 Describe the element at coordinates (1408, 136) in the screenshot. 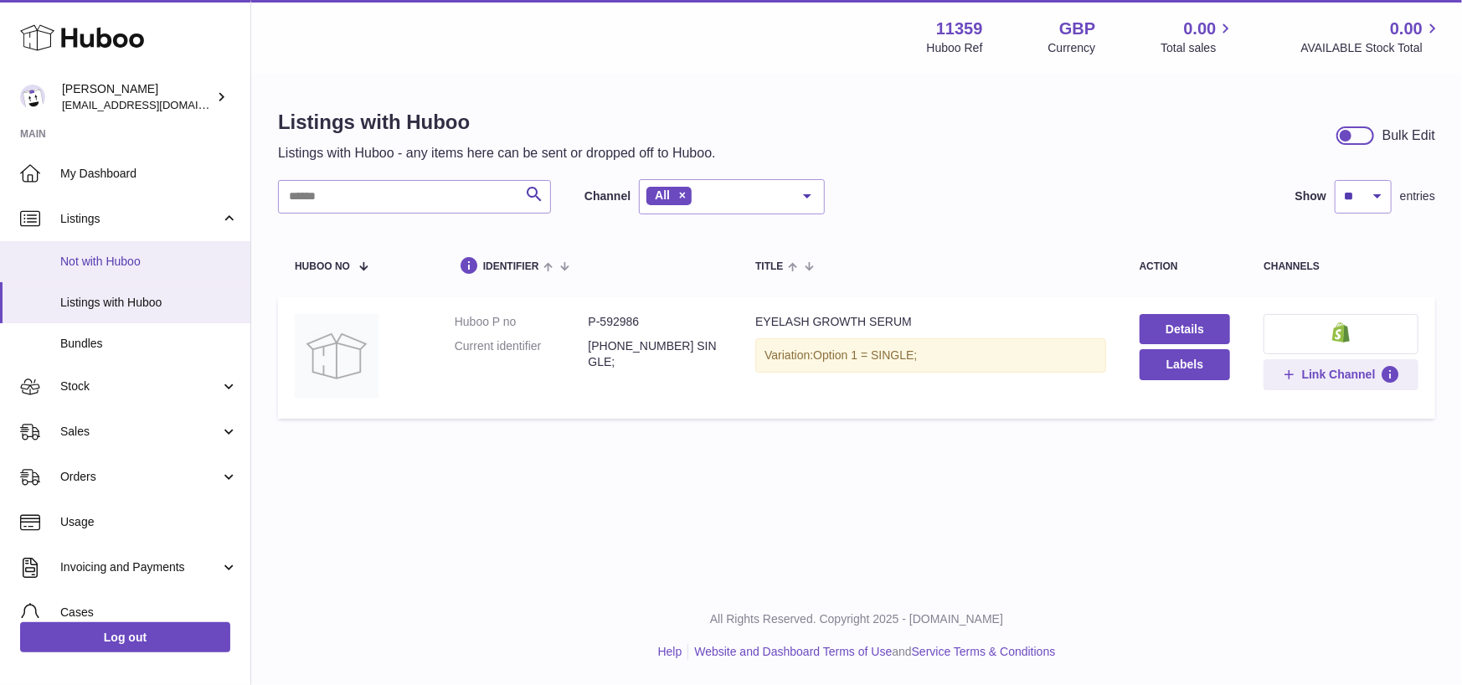

I see `div: Bulk Edit` at that location.